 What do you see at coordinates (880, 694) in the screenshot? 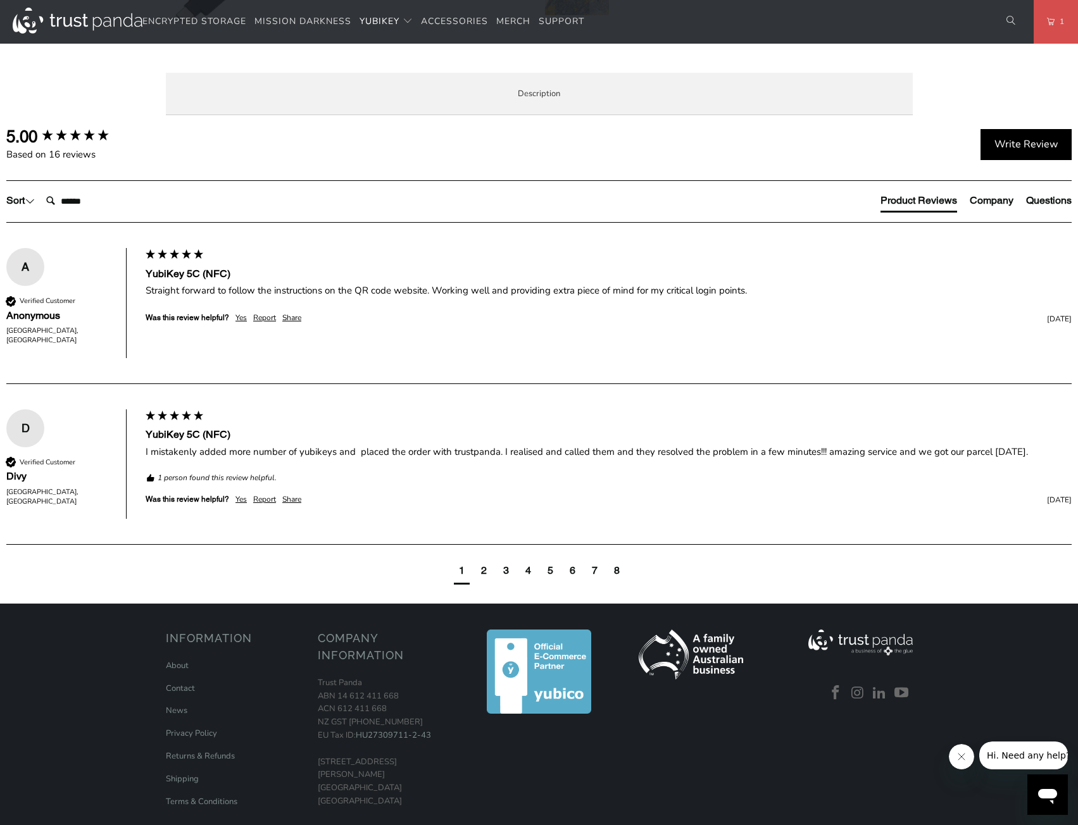
I see `a: Trust Panda Australia on LinkedIn` at bounding box center [880, 694].